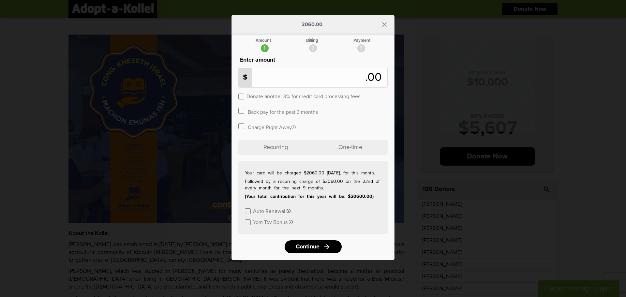  I want to click on div: 3, so click(361, 48).